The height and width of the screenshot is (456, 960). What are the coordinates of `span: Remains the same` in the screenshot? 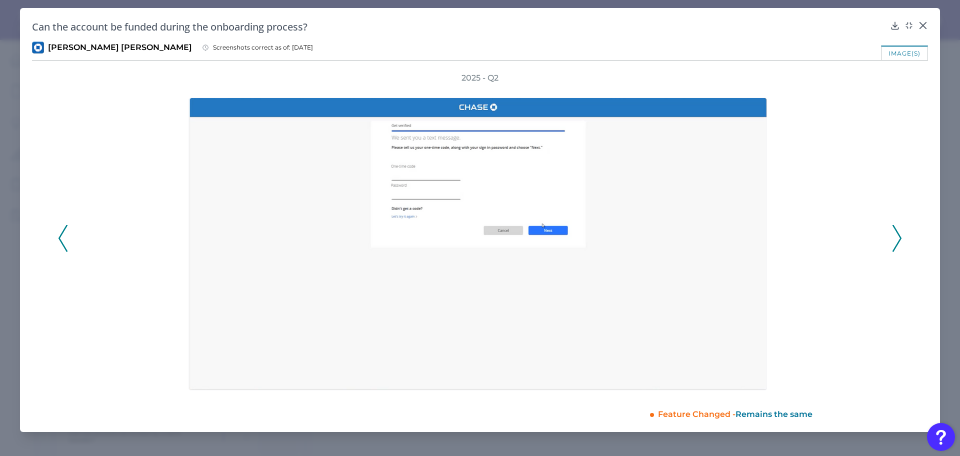 It's located at (774, 414).